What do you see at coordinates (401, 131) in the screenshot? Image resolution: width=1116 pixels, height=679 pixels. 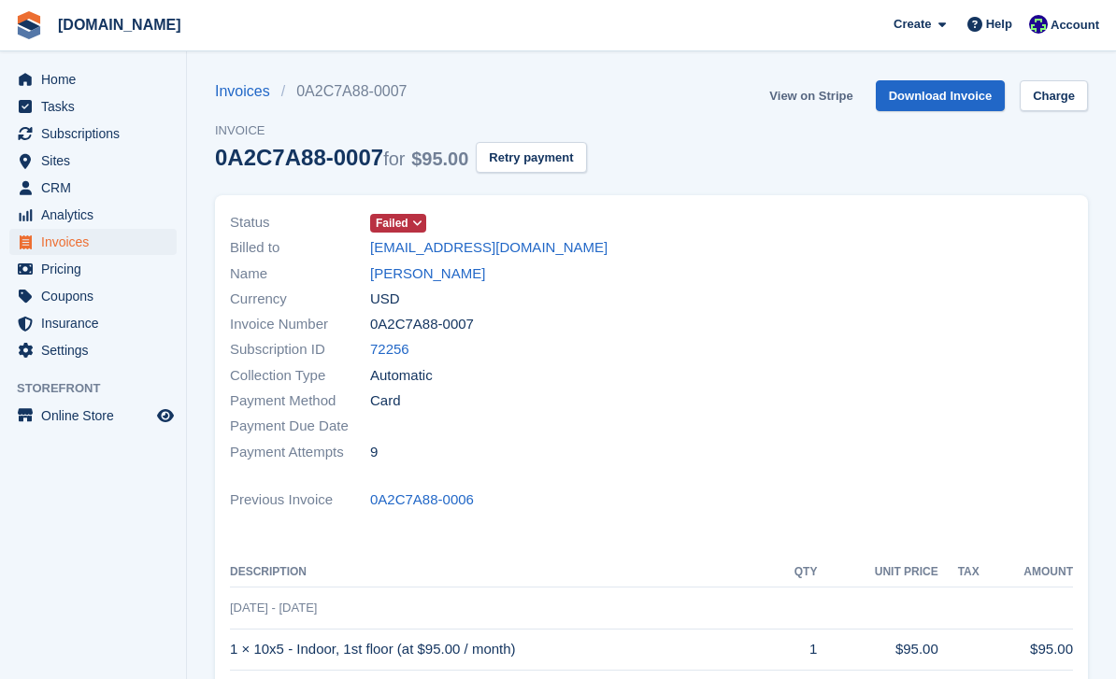 I see `span: Invoice` at bounding box center [401, 131].